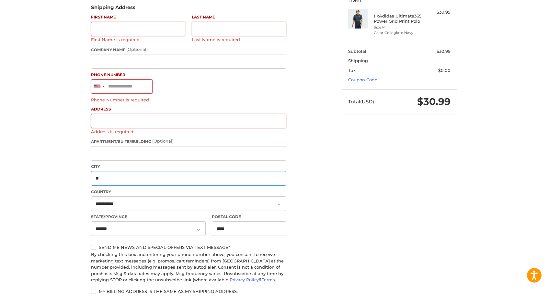 The width and height of the screenshot is (548, 302). I want to click on label: First Name, so click(138, 17).